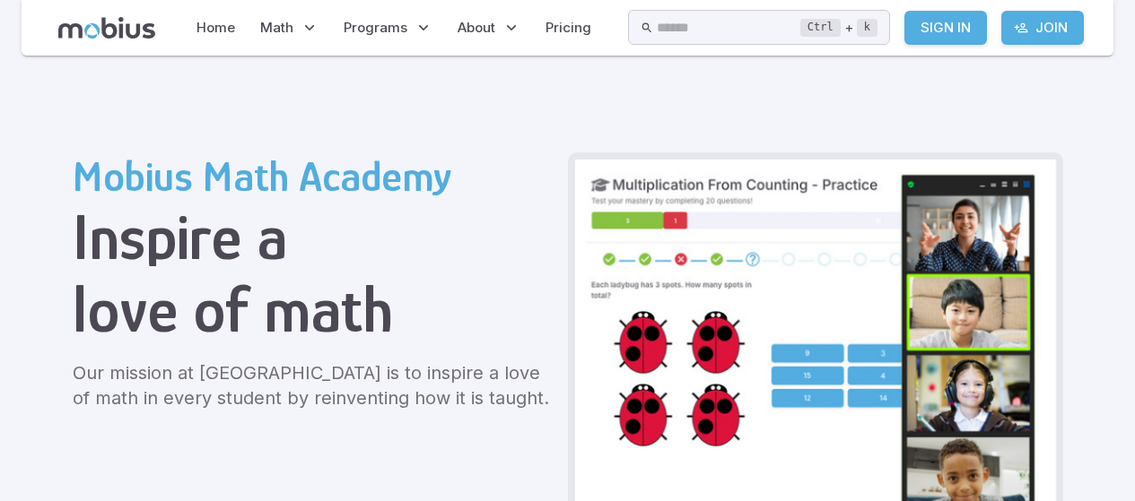 The height and width of the screenshot is (501, 1135). What do you see at coordinates (276, 28) in the screenshot?
I see `span: Math` at bounding box center [276, 28].